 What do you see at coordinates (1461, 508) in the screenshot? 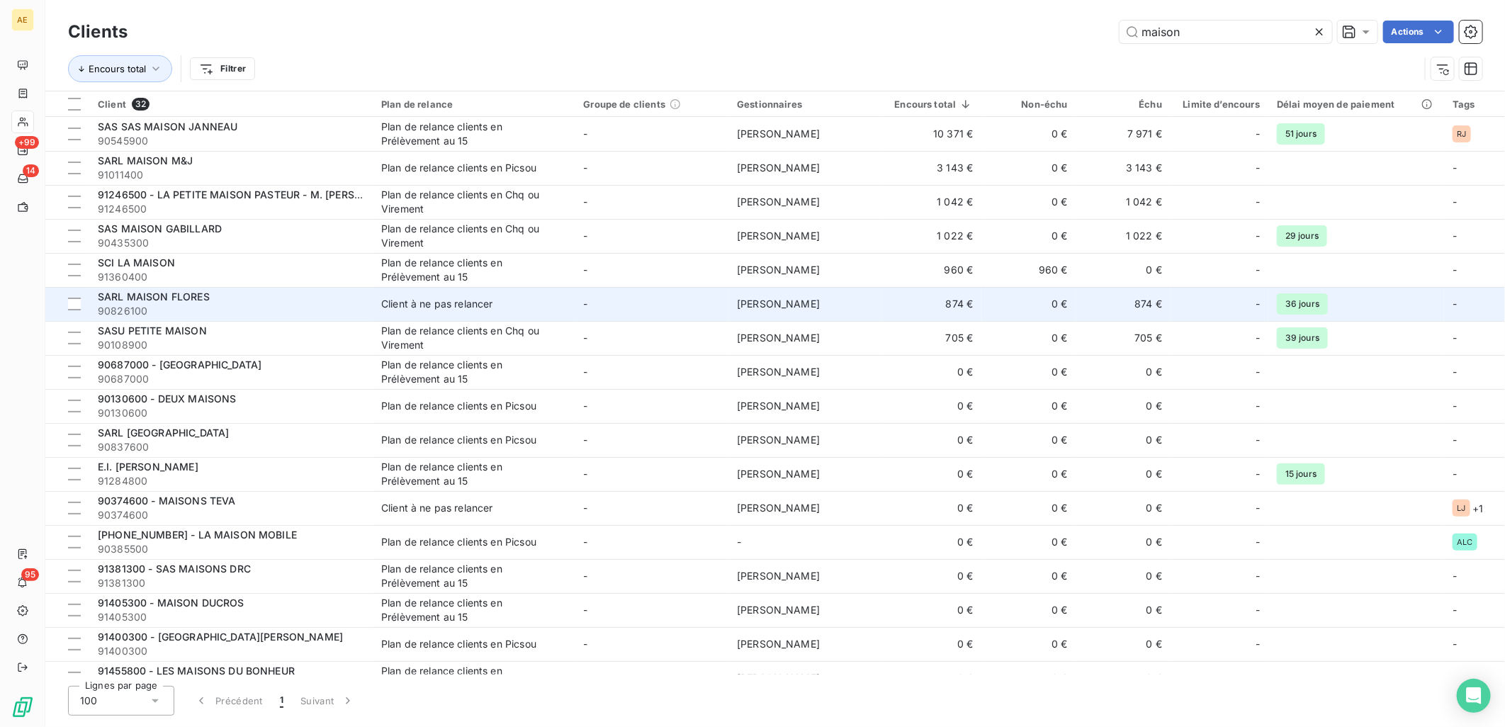
I see `span: LJ` at bounding box center [1461, 508].